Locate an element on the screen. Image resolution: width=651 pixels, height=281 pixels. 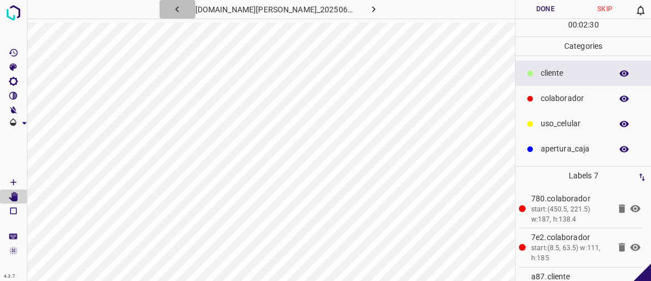
p: Categories is located at coordinates (584, 46).